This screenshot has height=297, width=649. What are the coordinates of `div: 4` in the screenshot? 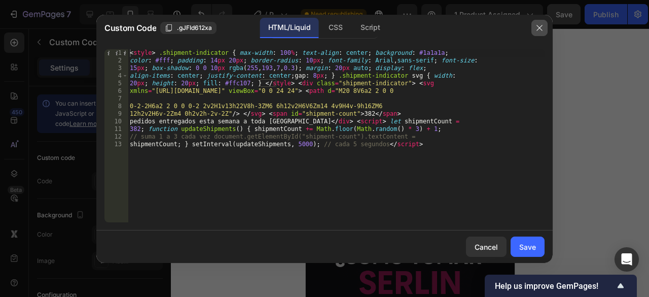 It's located at (116, 76).